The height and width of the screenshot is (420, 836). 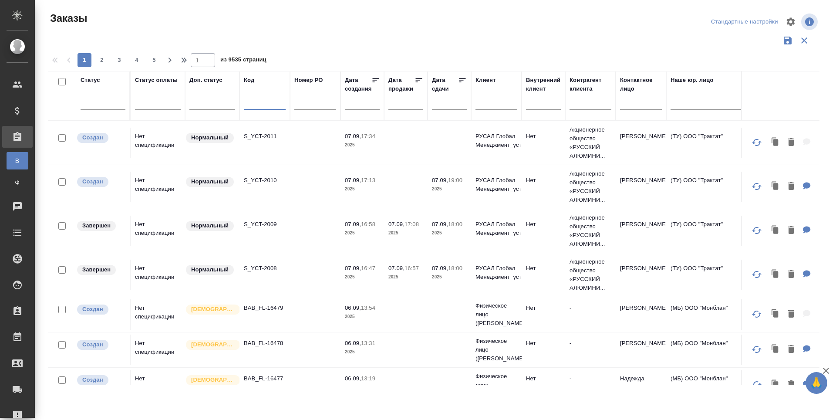 I want to click on div: Дата создания, so click(x=358, y=84).